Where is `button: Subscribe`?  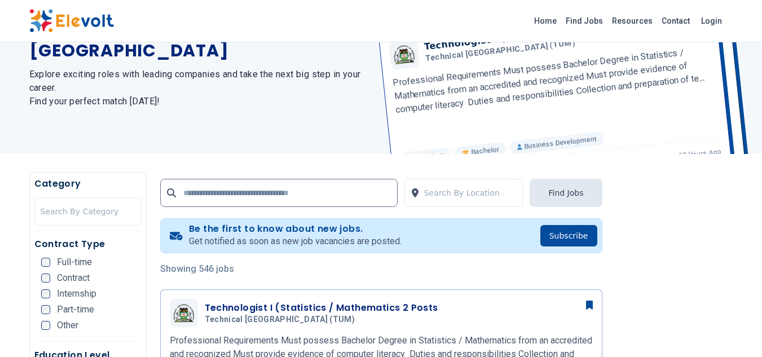
button: Subscribe is located at coordinates (569, 236).